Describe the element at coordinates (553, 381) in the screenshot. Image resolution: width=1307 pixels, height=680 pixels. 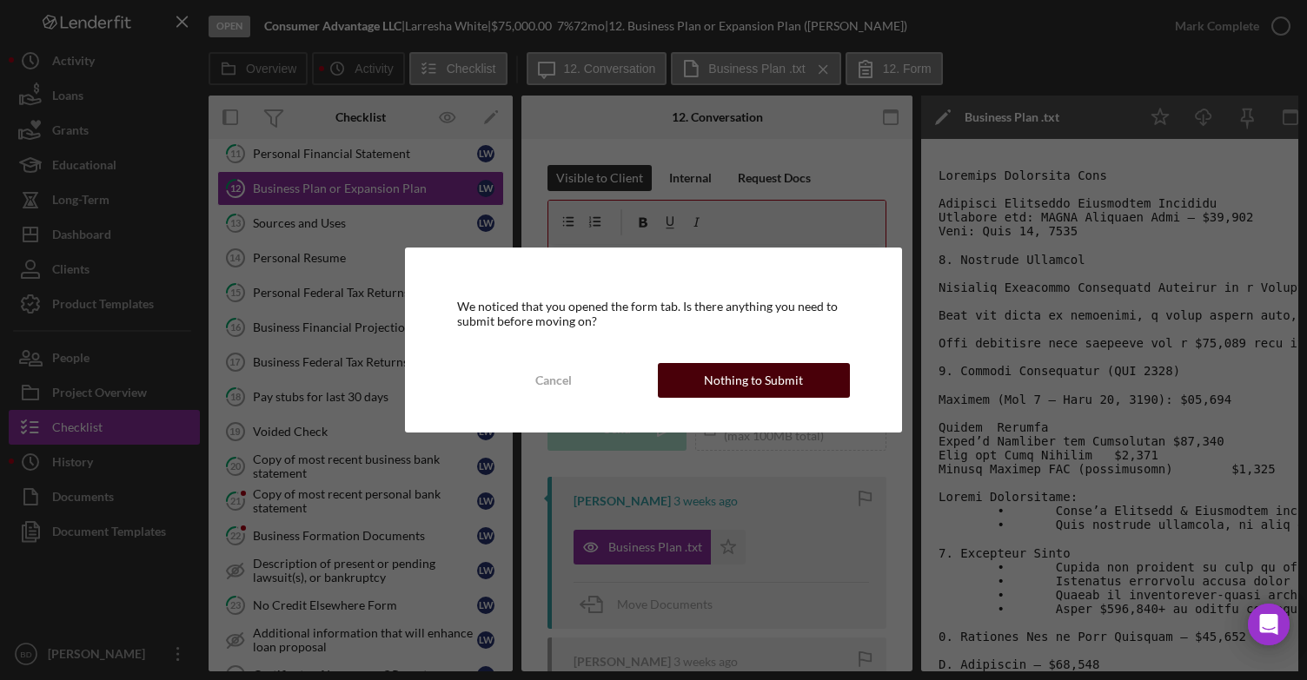
I see `button: Cancel` at that location.